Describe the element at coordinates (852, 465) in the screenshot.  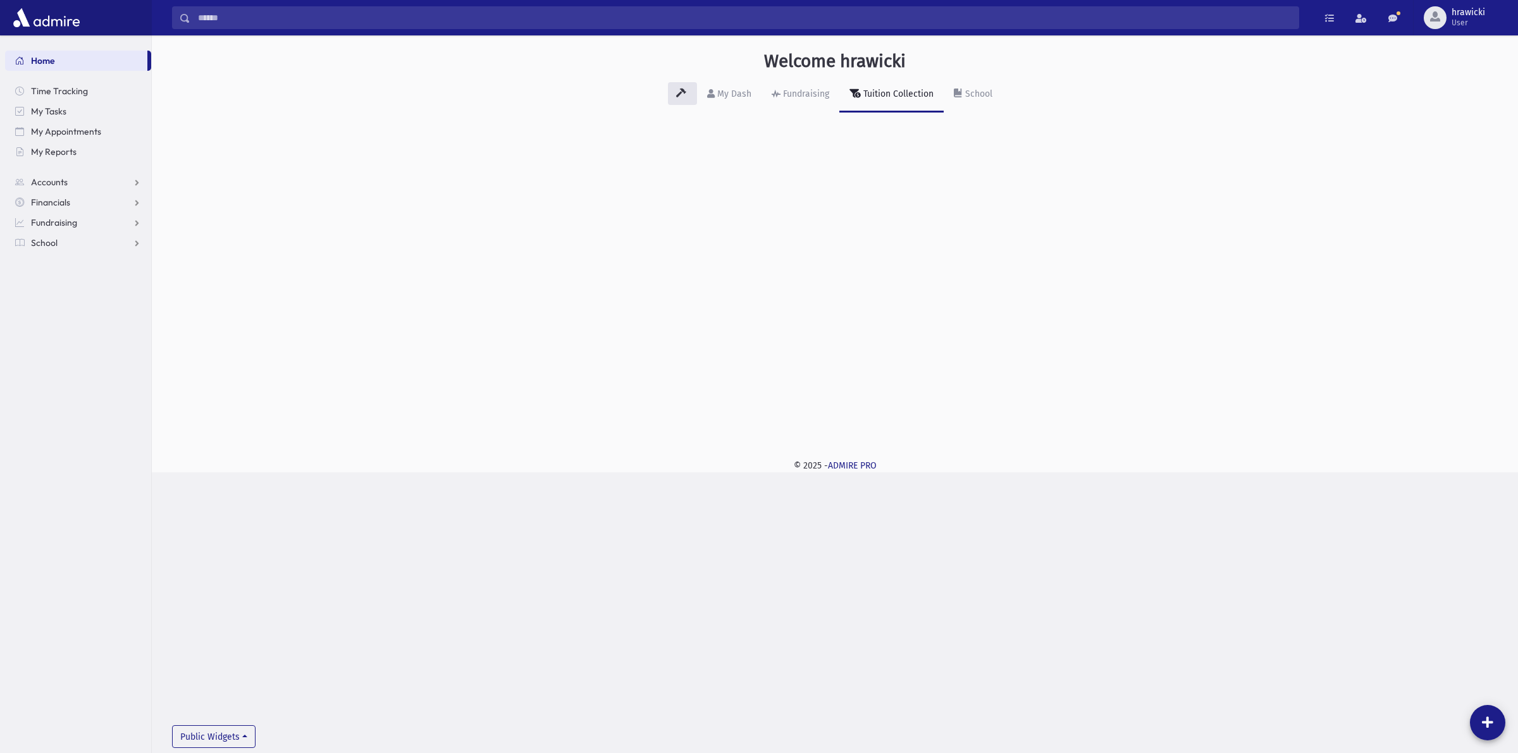
I see `a: ADMIRE PRO` at that location.